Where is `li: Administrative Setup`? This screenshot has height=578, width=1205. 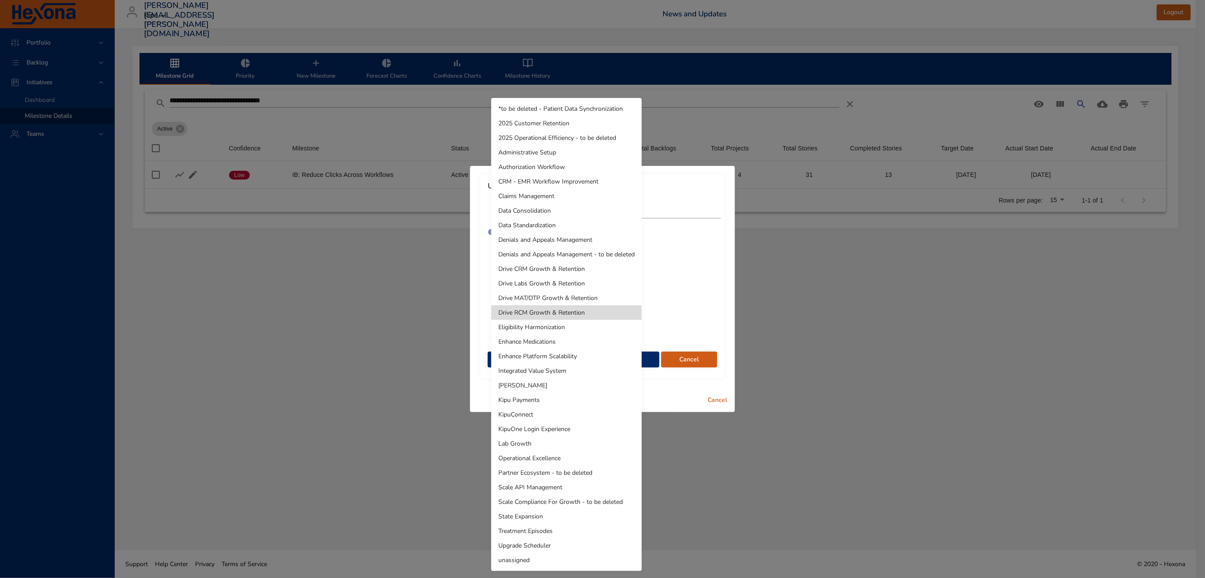 li: Administrative Setup is located at coordinates (566, 152).